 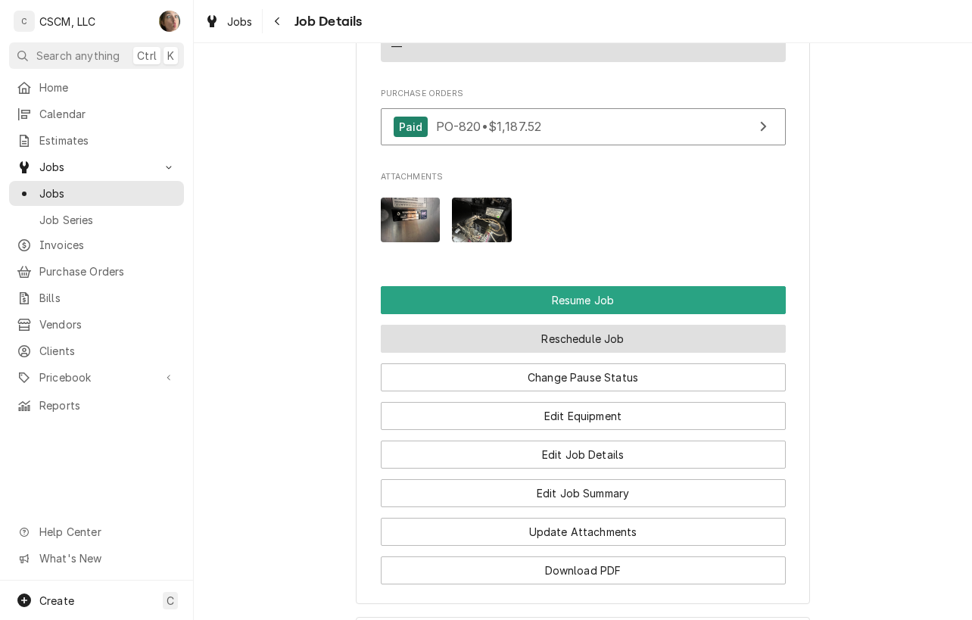 What do you see at coordinates (108, 298) in the screenshot?
I see `span: Bills` at bounding box center [108, 298].